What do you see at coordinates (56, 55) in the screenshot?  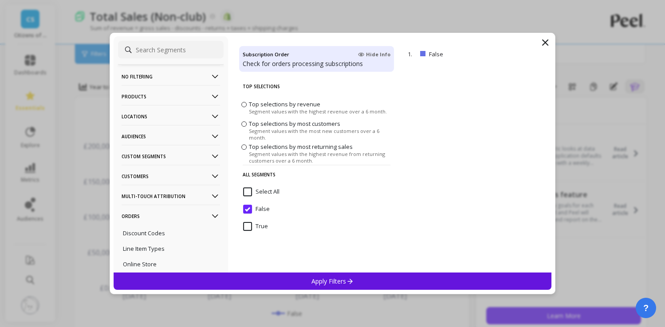 I see `div: Domain Overview` at bounding box center [56, 55].